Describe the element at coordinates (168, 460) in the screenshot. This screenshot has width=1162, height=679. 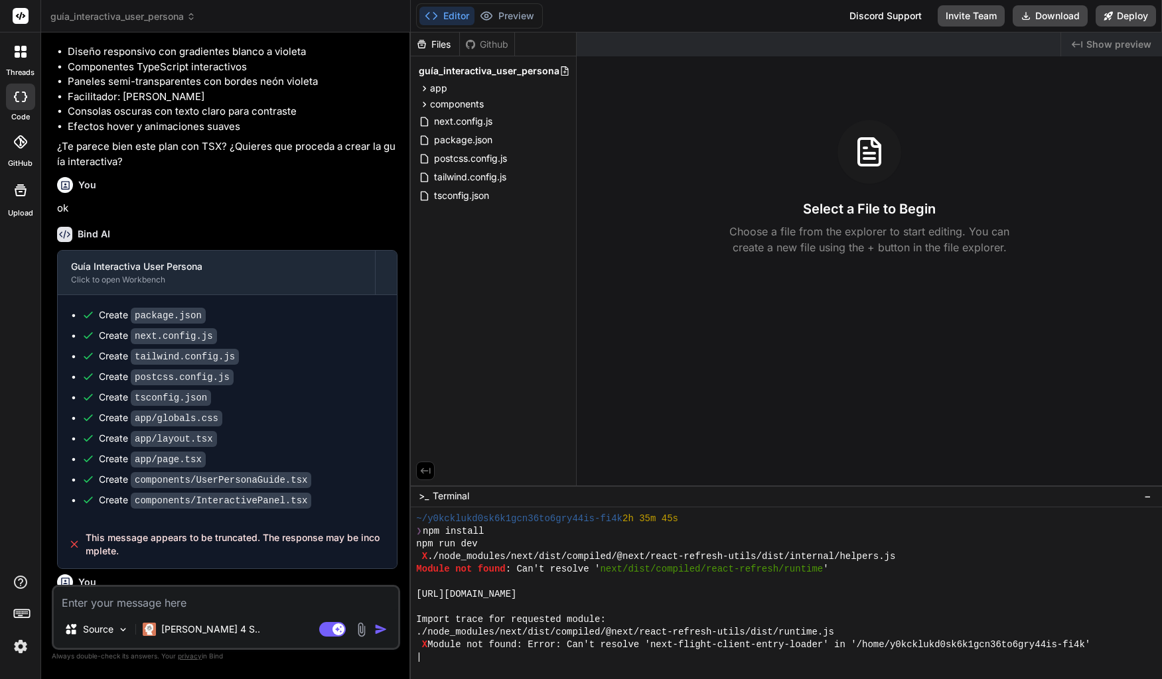
I see `code: app/page.tsx` at that location.